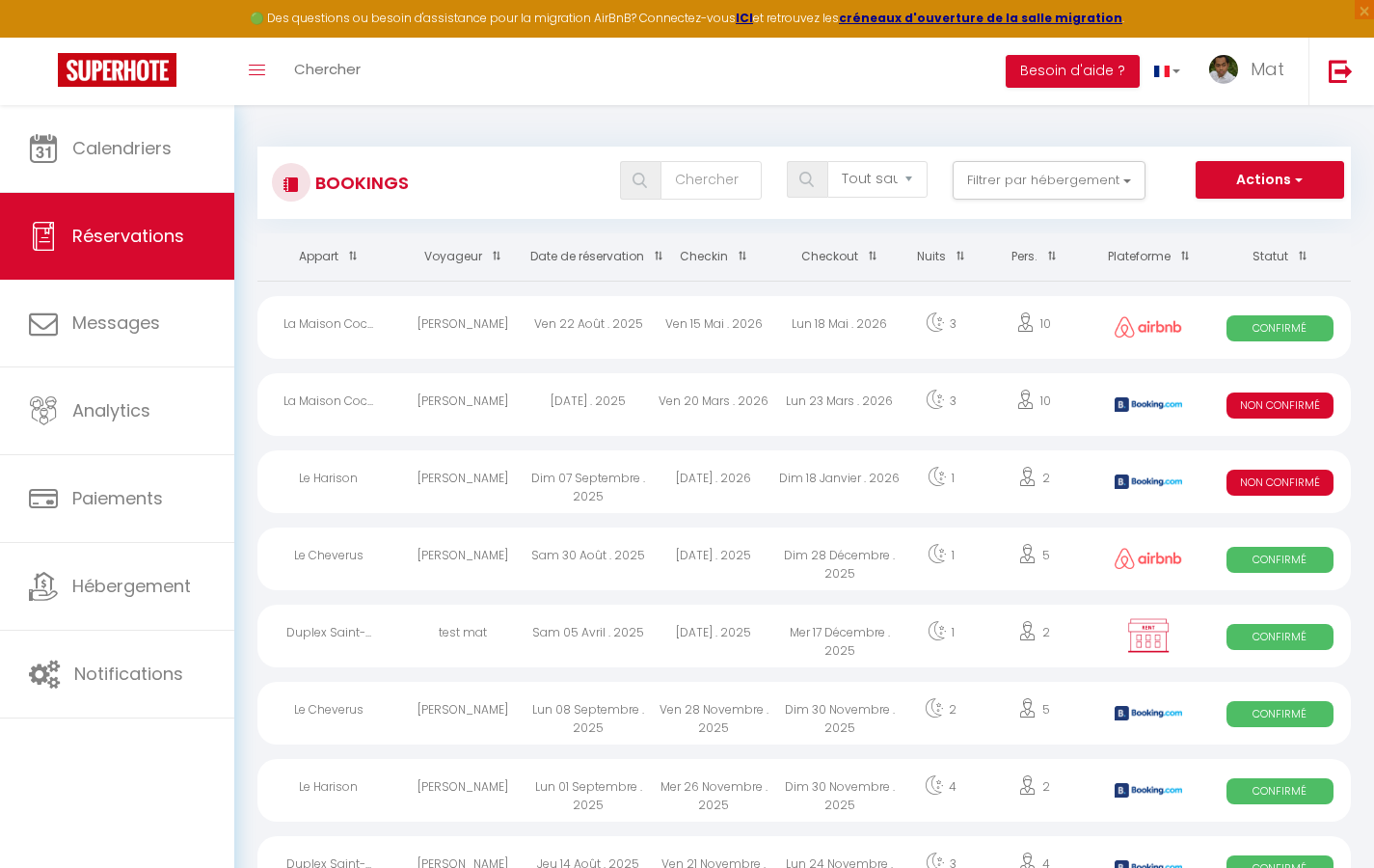 This screenshot has height=868, width=1374. I want to click on th: Sort by status, so click(1280, 257).